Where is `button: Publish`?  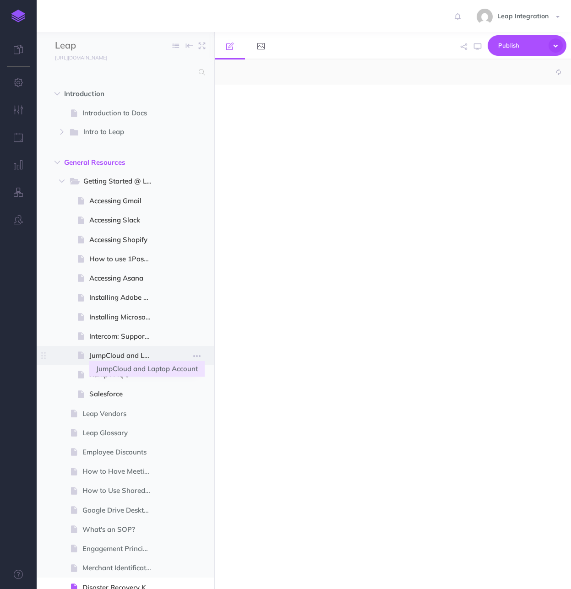
button: Publish is located at coordinates (527, 45).